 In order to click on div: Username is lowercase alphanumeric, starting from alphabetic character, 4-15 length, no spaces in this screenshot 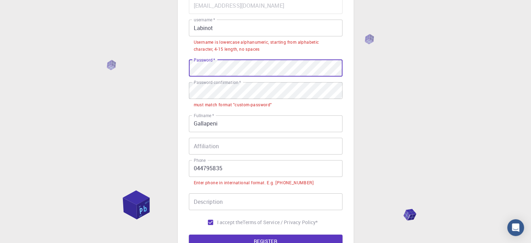, I will do `click(266, 46)`.